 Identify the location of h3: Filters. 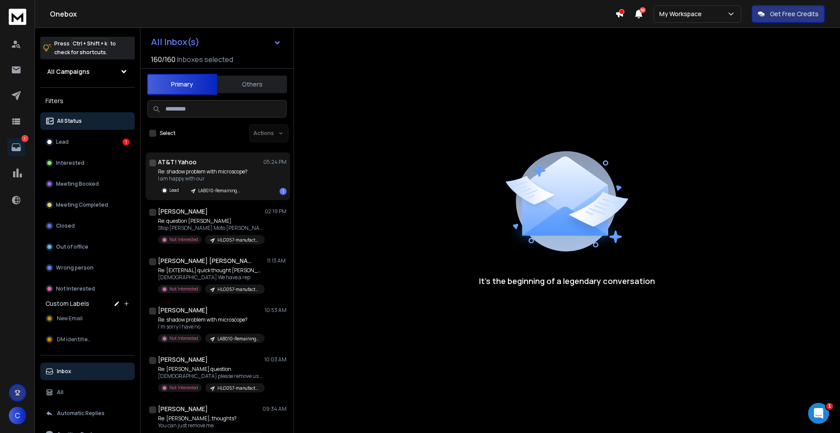
(87, 101).